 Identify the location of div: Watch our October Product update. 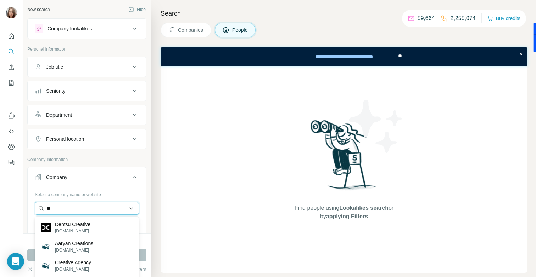
(183, 9).